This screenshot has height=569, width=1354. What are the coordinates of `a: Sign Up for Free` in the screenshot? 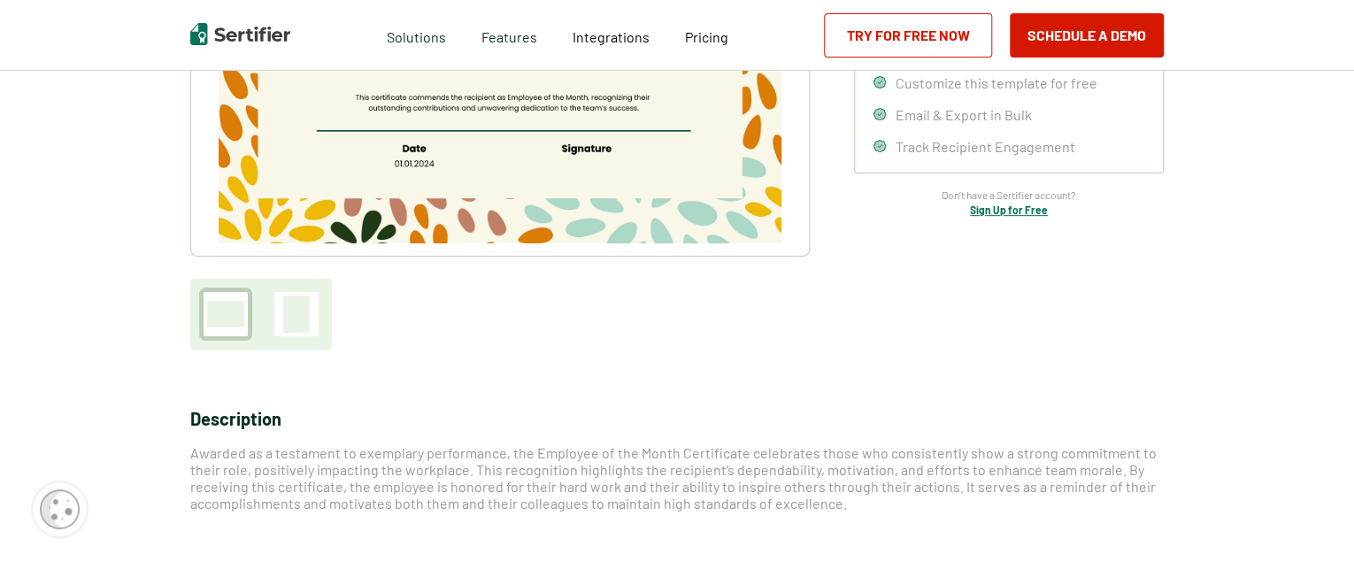 It's located at (1009, 210).